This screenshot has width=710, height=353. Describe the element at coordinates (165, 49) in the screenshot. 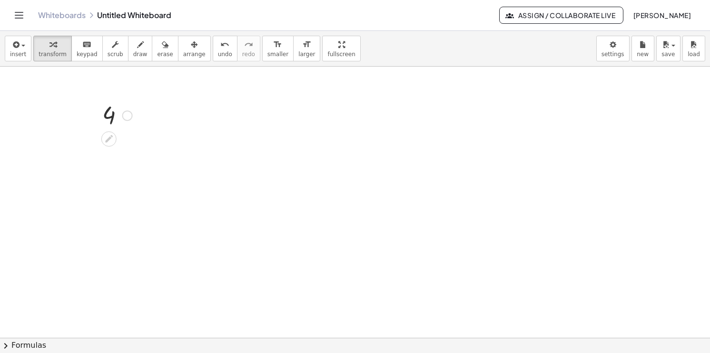

I see `button: erase` at that location.